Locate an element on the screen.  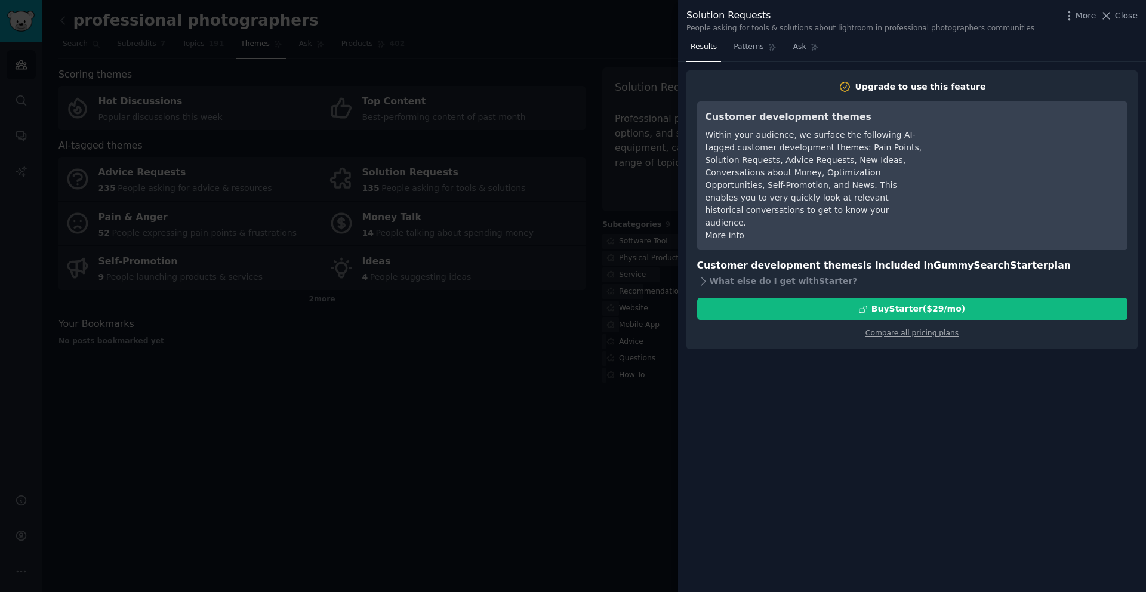
button: BuyStarter($29/mo) is located at coordinates (912, 308).